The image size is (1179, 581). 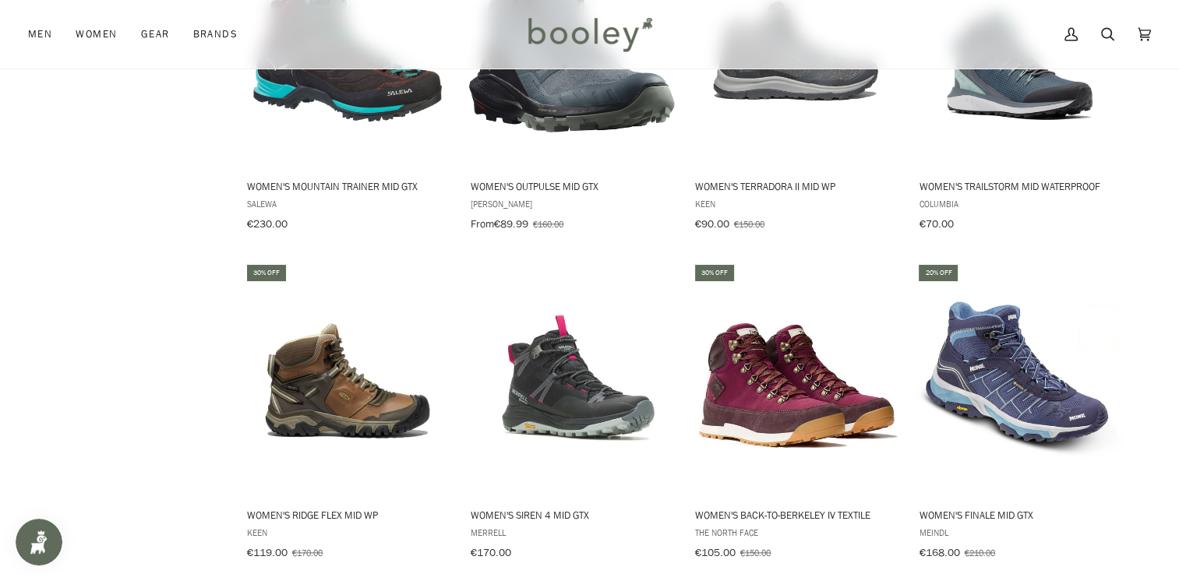 What do you see at coordinates (1019, 515) in the screenshot?
I see `span: Women's Finale Mid GTX` at bounding box center [1019, 515].